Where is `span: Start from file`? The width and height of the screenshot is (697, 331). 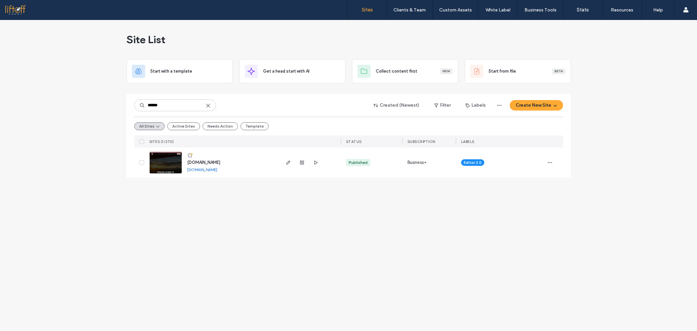
span: Start from file is located at coordinates (502, 71).